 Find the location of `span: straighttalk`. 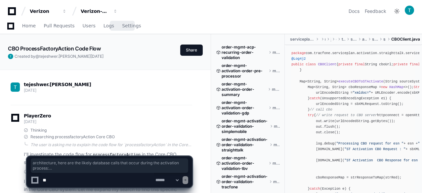

span: straighttalk is located at coordinates (375, 39).